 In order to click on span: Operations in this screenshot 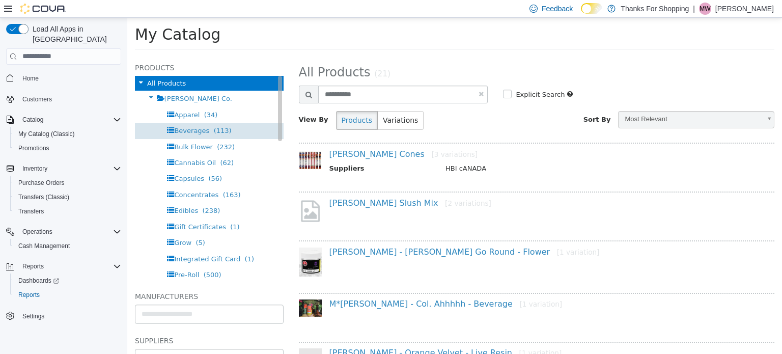, I will do `click(70, 232)`.